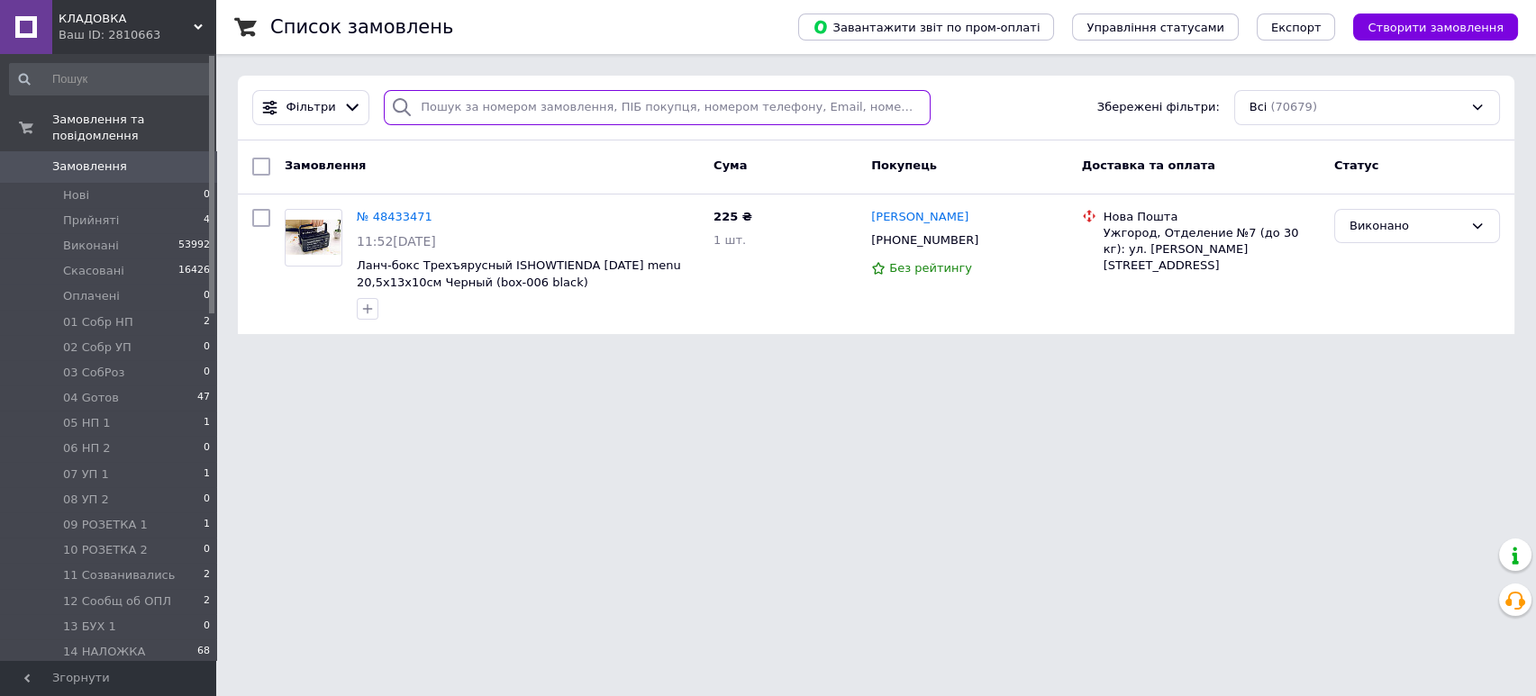 This screenshot has height=696, width=1536. I want to click on button: Створити замовлення, so click(1435, 27).